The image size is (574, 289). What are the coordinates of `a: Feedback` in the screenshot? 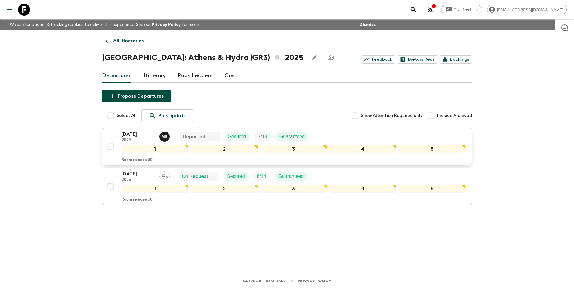 It's located at (379, 59).